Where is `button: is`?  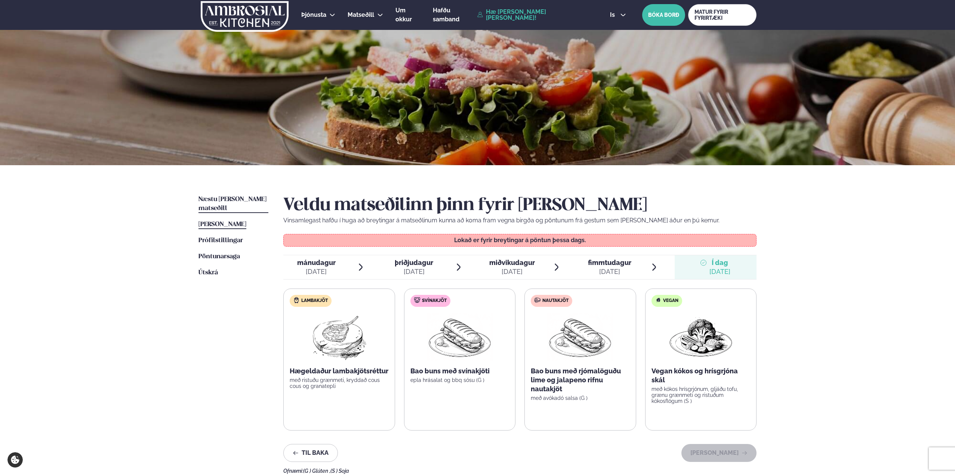 button: is is located at coordinates (618, 15).